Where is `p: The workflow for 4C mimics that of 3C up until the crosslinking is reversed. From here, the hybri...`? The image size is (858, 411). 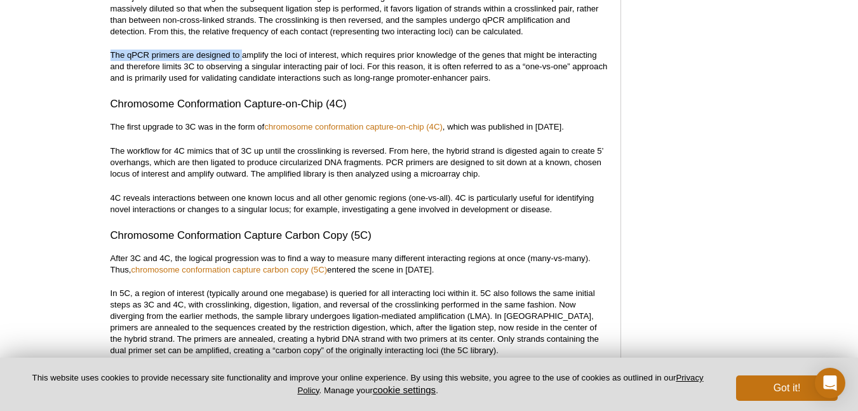
p: The workflow for 4C mimics that of 3C up until the crosslinking is reversed. From here, the hybri... is located at coordinates (359, 163).